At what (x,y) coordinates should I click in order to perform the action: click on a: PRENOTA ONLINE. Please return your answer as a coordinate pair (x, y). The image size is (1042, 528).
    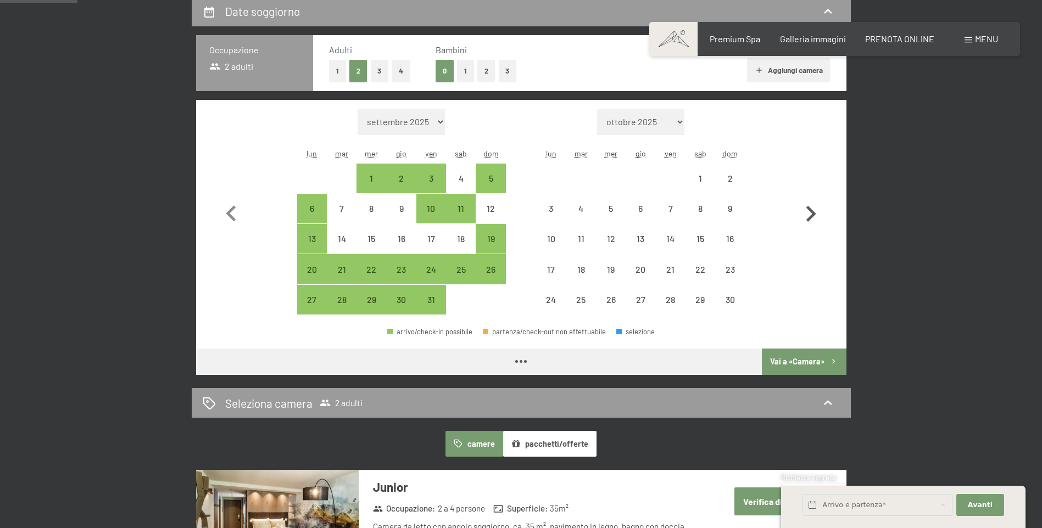
    Looking at the image, I should click on (900, 38).